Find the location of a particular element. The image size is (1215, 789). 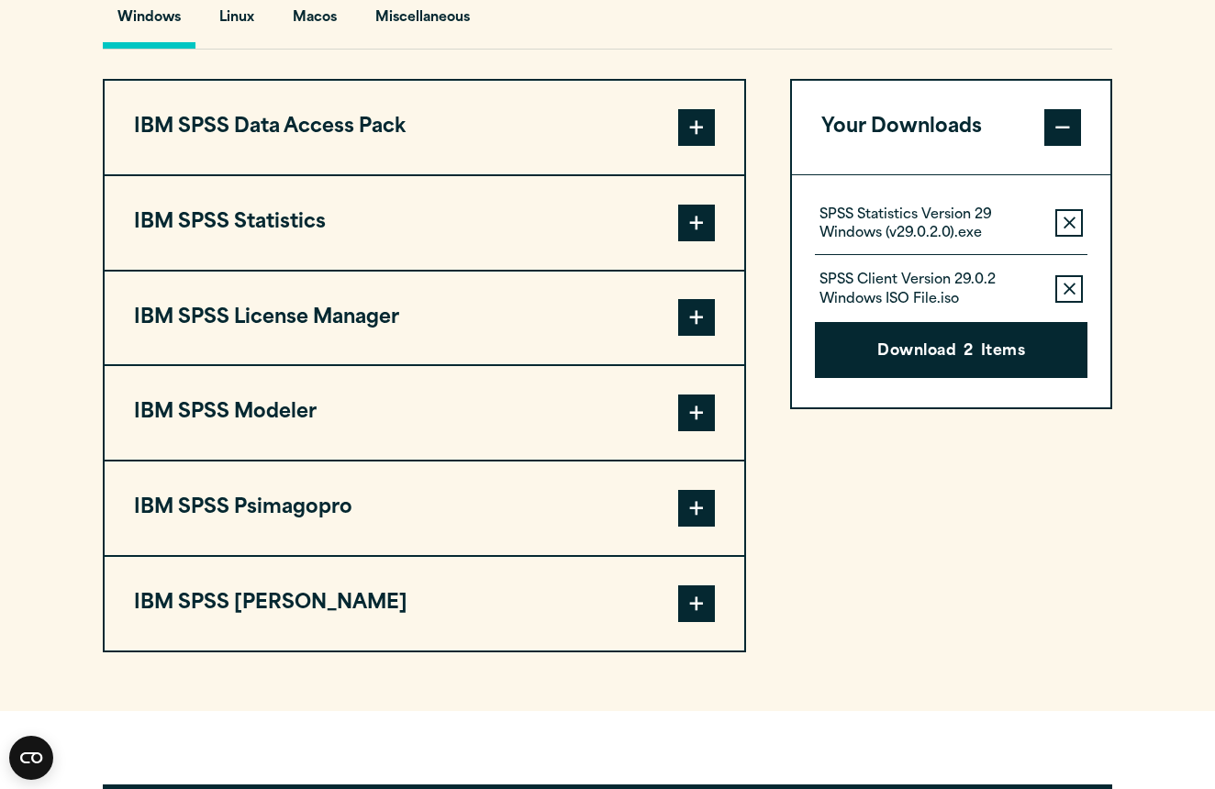

button: IBM SPSS License Manager is located at coordinates (424, 318).